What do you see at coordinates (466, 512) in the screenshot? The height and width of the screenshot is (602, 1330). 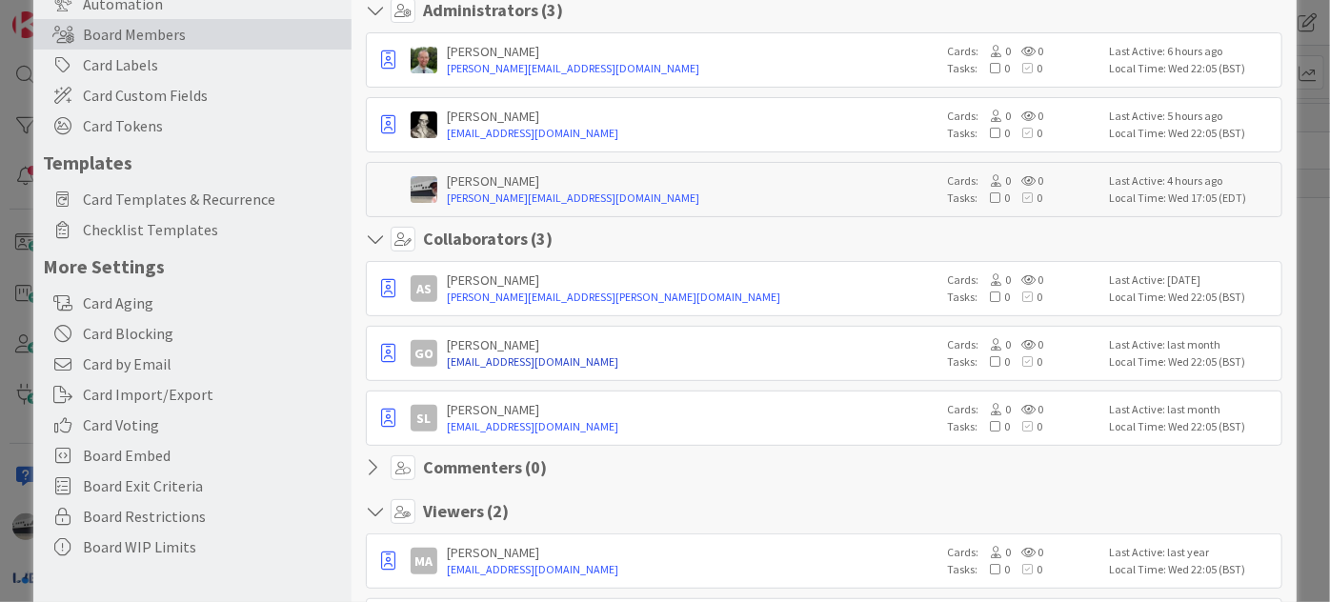 I see `h4: Viewers` at bounding box center [466, 512].